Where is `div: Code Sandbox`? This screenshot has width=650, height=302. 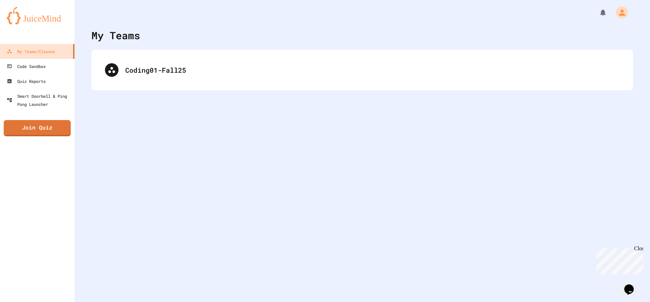 div: Code Sandbox is located at coordinates (26, 66).